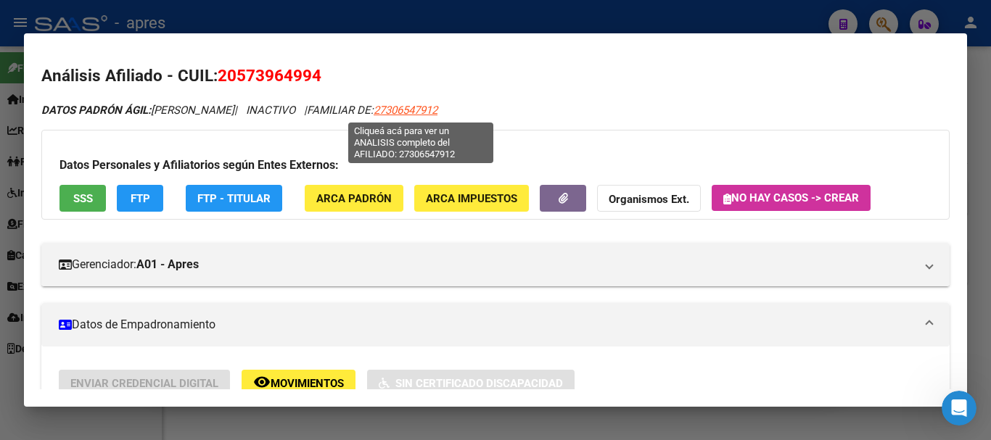 This screenshot has height=440, width=991. What do you see at coordinates (262, 382) in the screenshot?
I see `mat-icon: remove_red_eye` at bounding box center [262, 382].